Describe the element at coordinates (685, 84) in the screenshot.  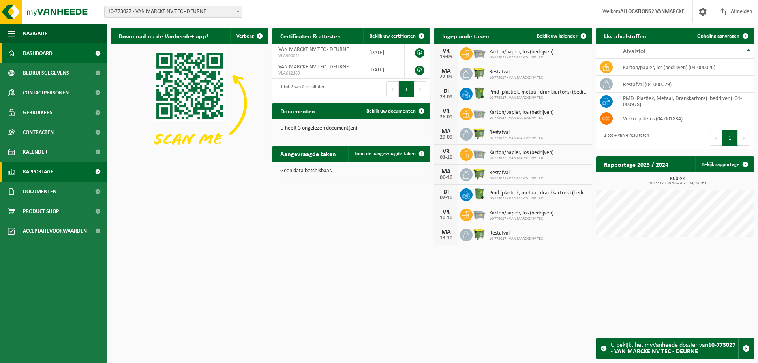
I see `td: restafval (04-000029)` at that location.